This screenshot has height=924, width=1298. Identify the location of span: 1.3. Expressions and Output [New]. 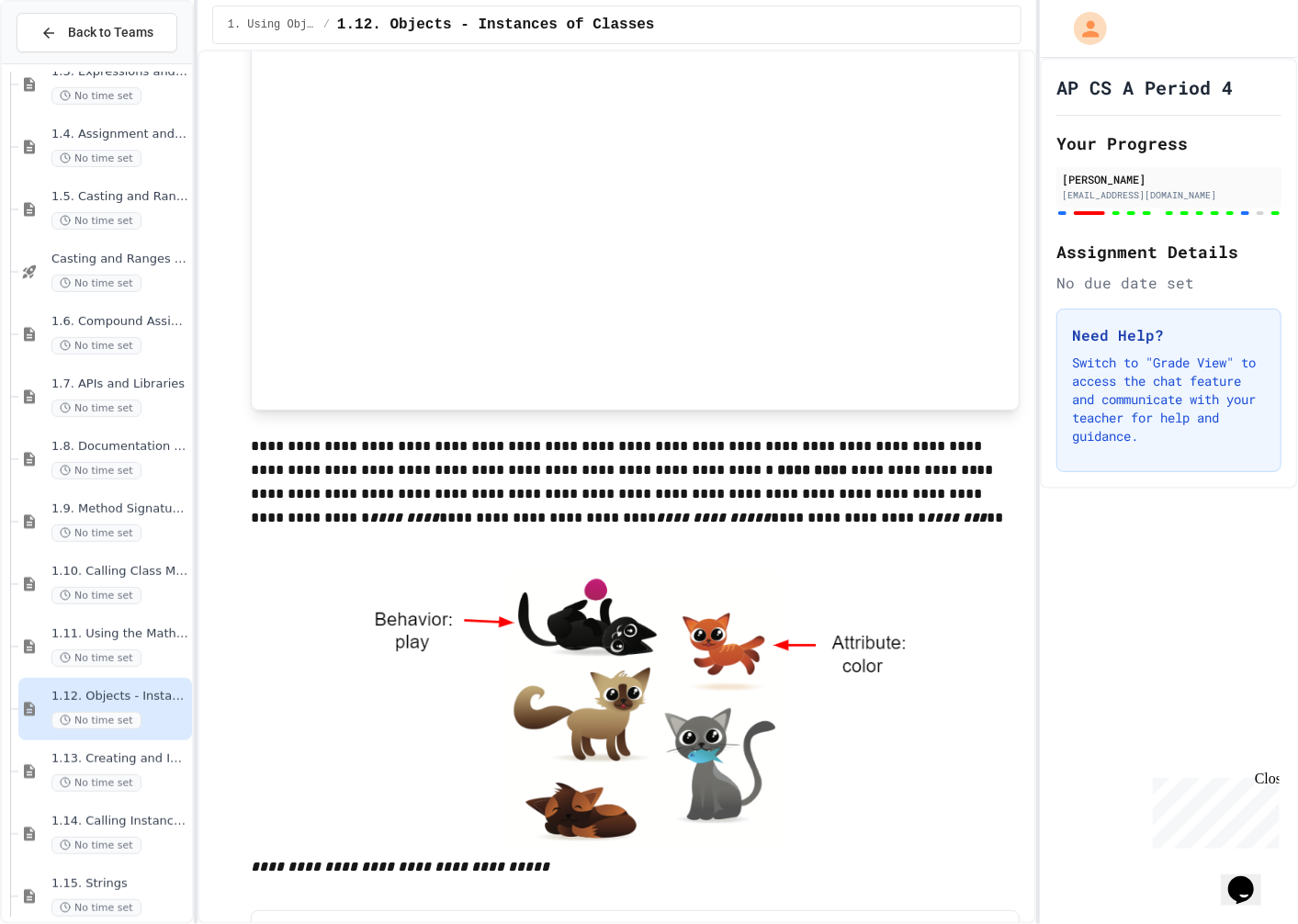
(119, 72).